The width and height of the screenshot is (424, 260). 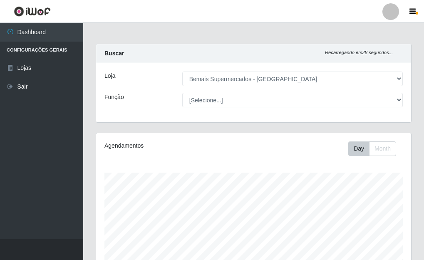 What do you see at coordinates (382, 149) in the screenshot?
I see `button: Month` at bounding box center [382, 149].